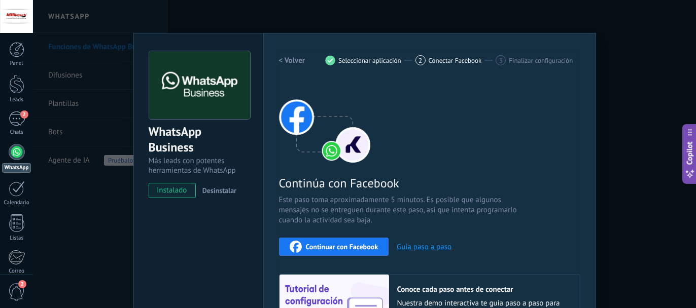 The image size is (696, 308). What do you see at coordinates (400, 183) in the screenshot?
I see `span: Continúa con Facebook` at bounding box center [400, 183].